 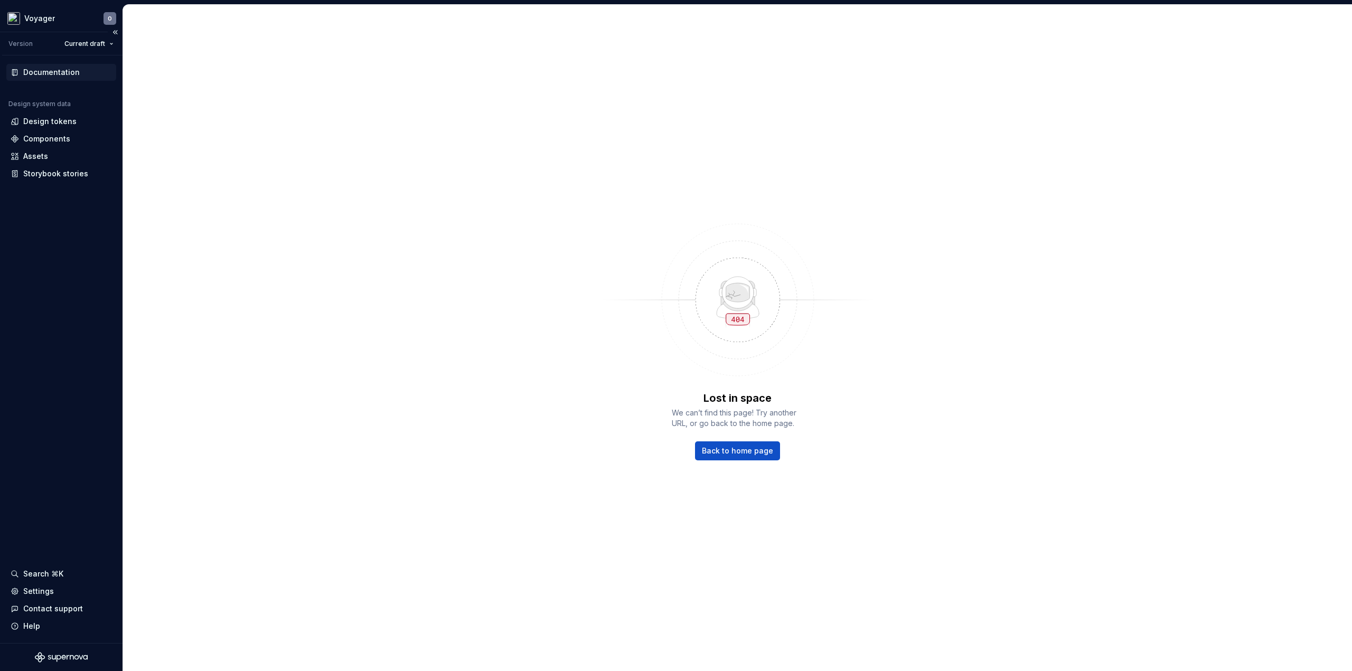 I want to click on button: VoyagerO, so click(x=61, y=18).